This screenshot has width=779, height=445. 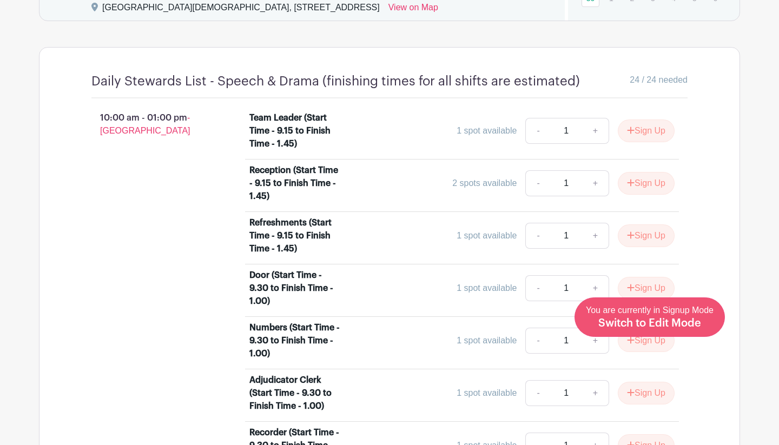 I want to click on a: View on Map, so click(x=414, y=10).